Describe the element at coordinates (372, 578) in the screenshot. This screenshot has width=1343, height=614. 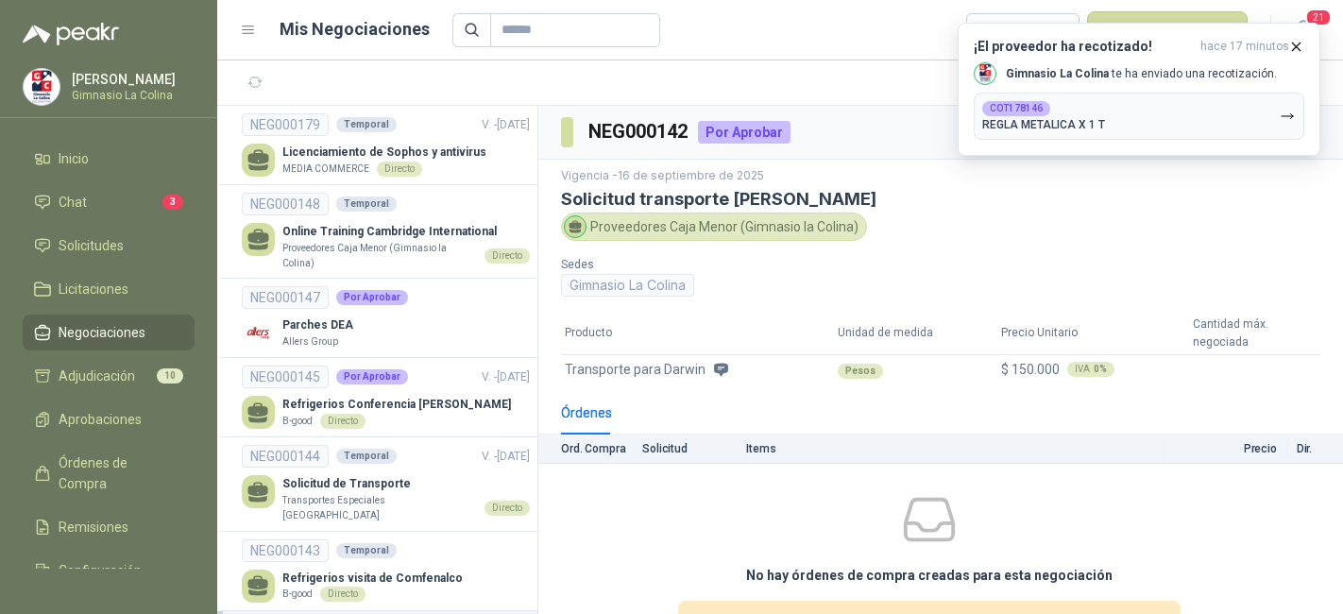
I see `p: Refrigerios visita de Comfenalco` at that location.